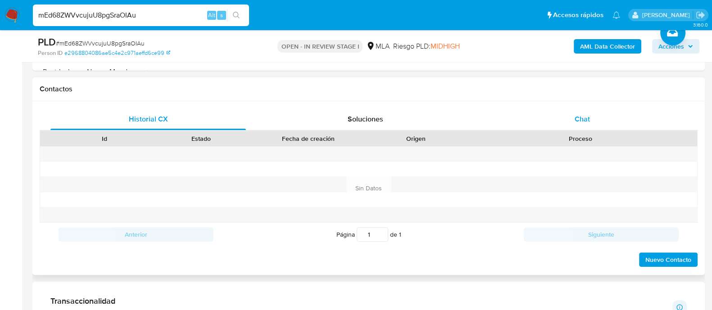 This screenshot has width=712, height=310. Describe the element at coordinates (400, 235) in the screenshot. I see `span: 1` at that location.